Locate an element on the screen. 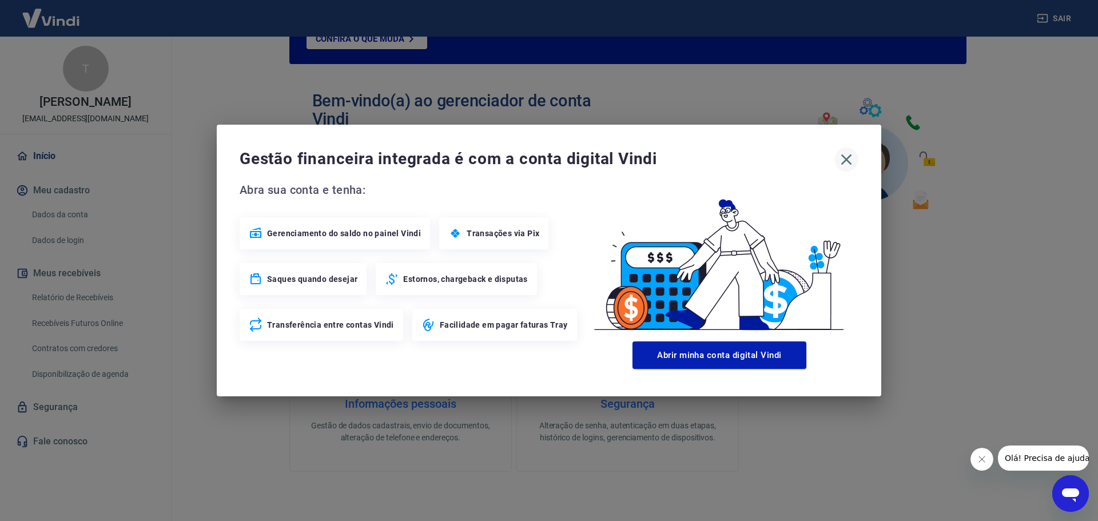 This screenshot has height=521, width=1098. span: Estornos, chargeback e disputas is located at coordinates (465, 279).